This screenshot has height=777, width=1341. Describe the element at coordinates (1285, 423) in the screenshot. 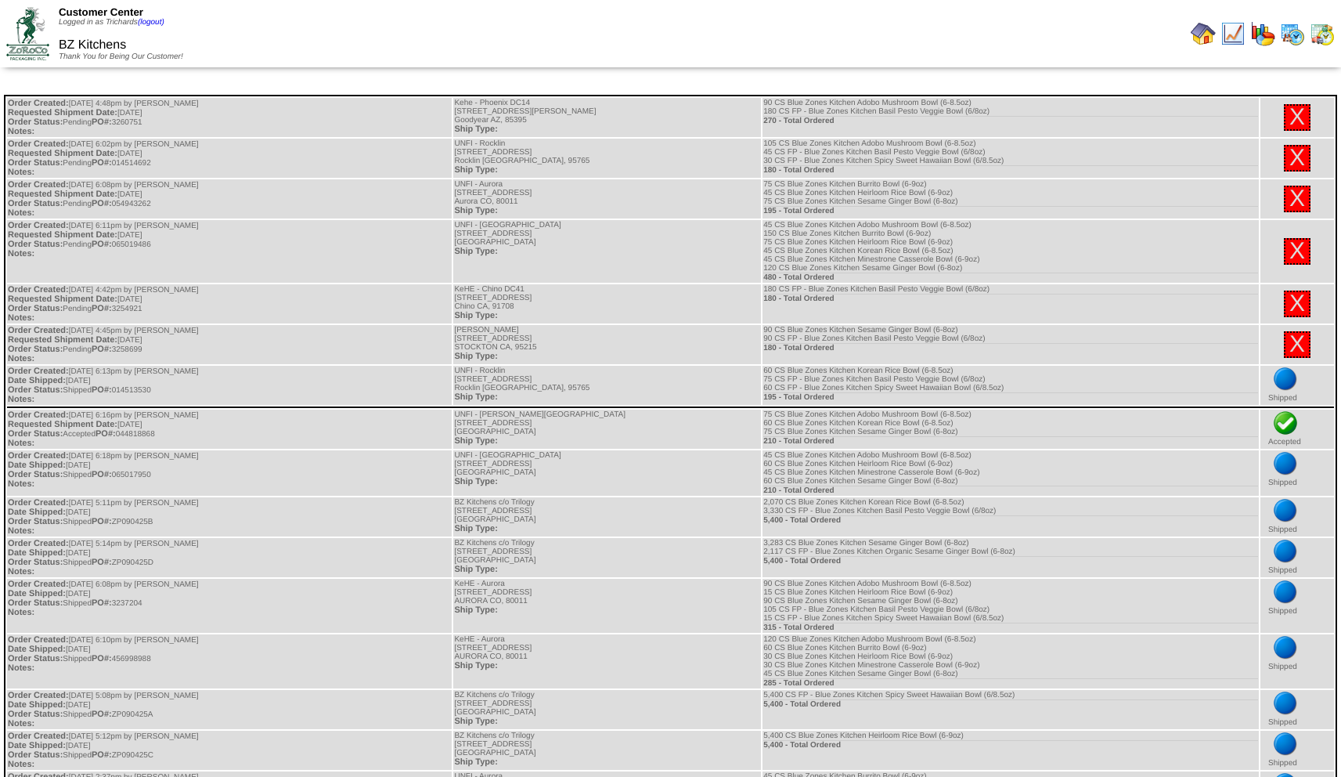

I see `img: check.png` at that location.